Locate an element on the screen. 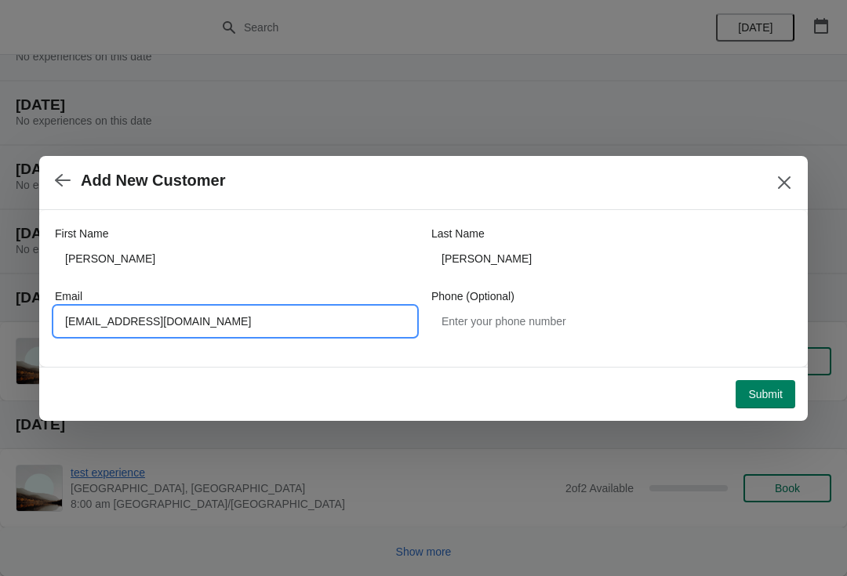  input: Smith is located at coordinates (611, 259).